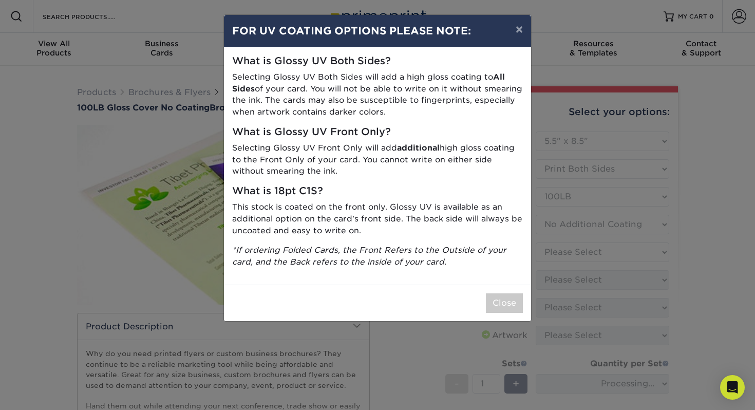 The image size is (755, 410). I want to click on p: Selecting Glossy UV Both Sides will add a high gloss coating to of your card. You will not be abl..., so click(377, 94).